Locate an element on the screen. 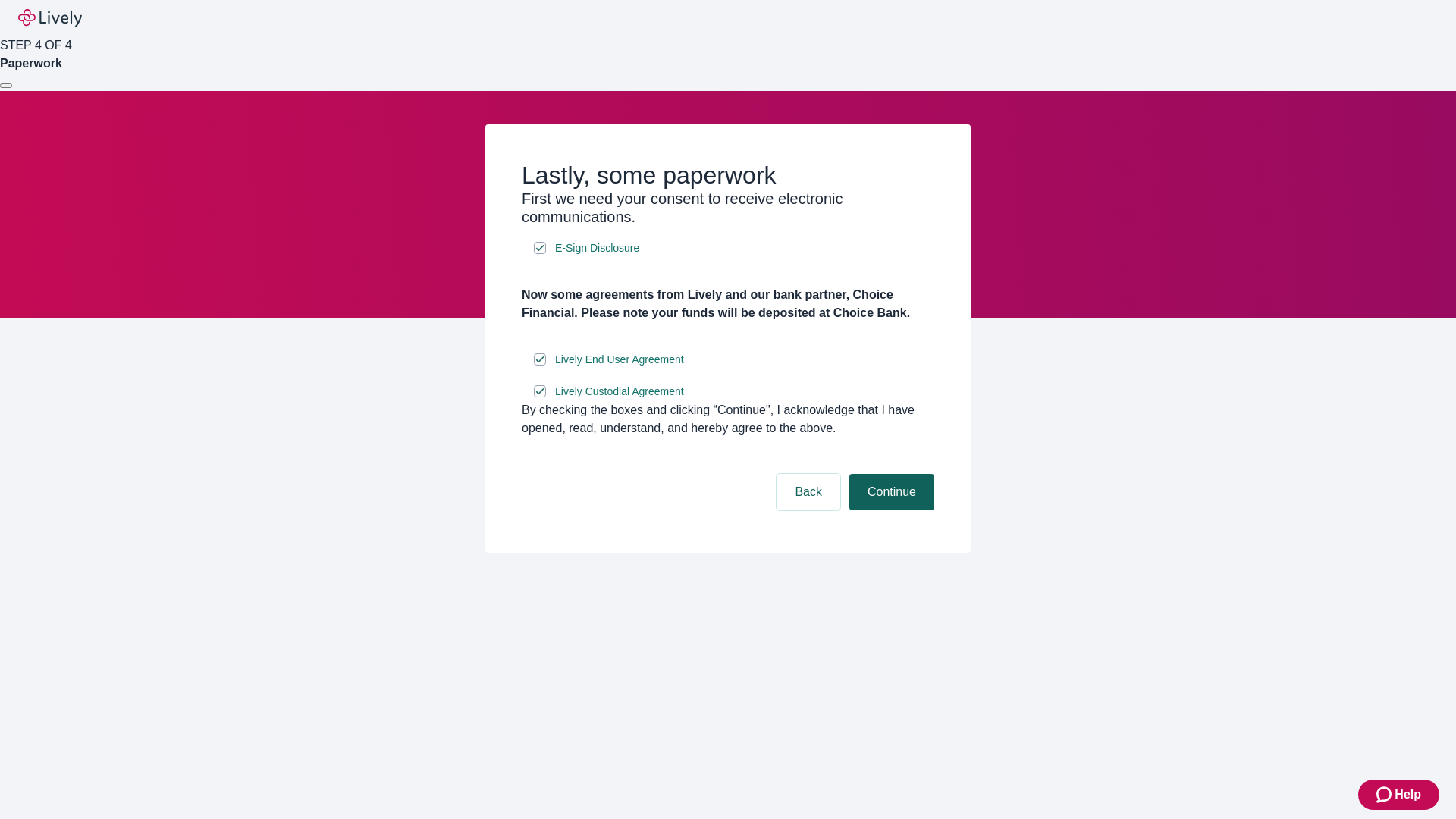 The width and height of the screenshot is (1456, 819). span: Lively End User Agreement is located at coordinates (619, 360).